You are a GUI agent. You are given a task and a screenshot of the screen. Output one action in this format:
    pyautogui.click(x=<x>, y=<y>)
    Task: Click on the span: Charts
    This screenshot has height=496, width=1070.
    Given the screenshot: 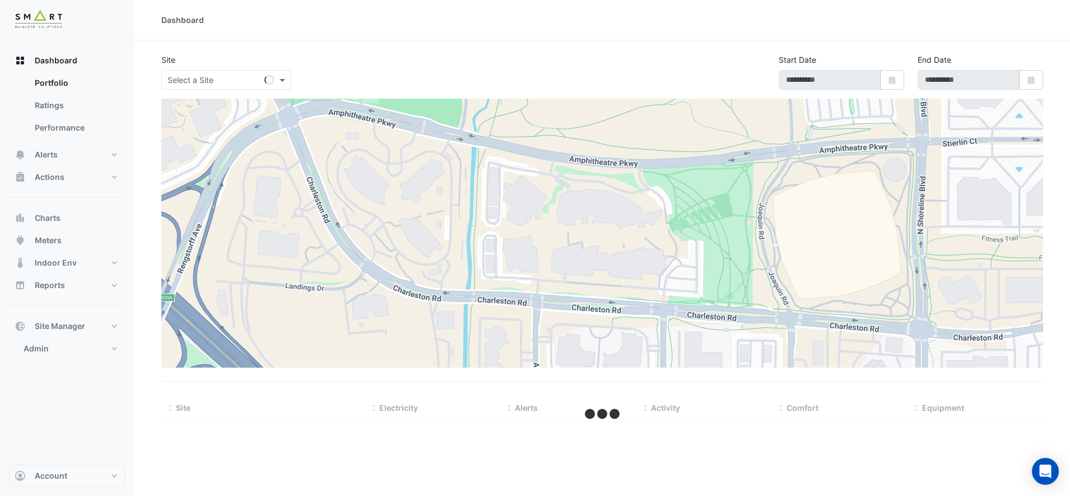 What is the action you would take?
    pyautogui.click(x=48, y=218)
    